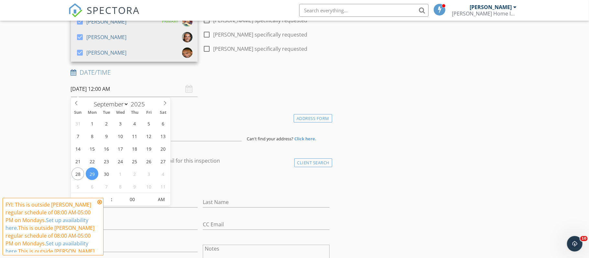 This screenshot has height=258, width=589. Describe the element at coordinates (92, 174) in the screenshot. I see `span: September 29, 2025` at that location.